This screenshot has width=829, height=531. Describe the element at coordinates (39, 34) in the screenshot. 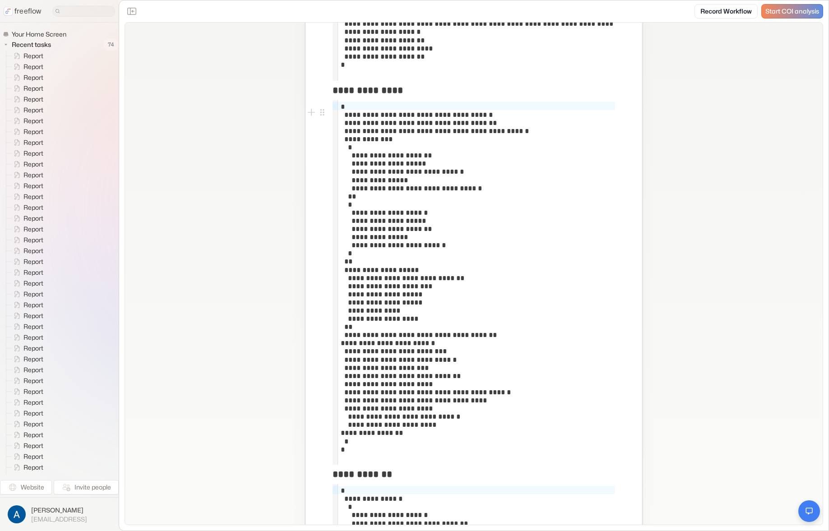

I see `span: Your Home Screen` at that location.